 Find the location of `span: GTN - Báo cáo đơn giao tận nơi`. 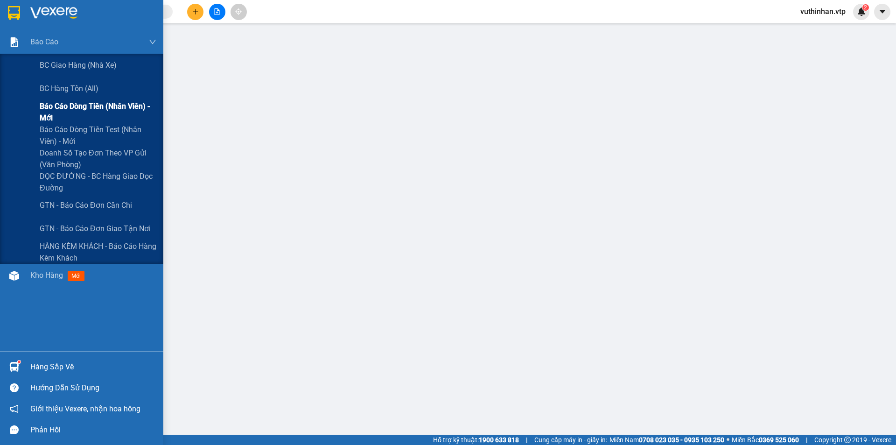

span: GTN - Báo cáo đơn giao tận nơi is located at coordinates (95, 228).